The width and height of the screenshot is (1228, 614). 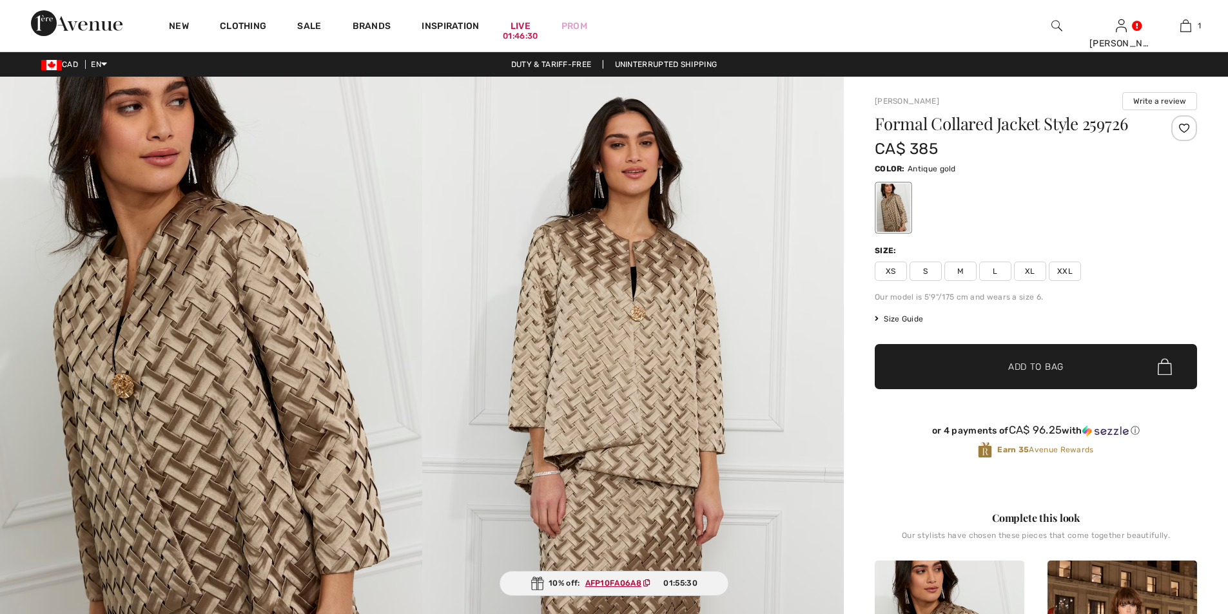 What do you see at coordinates (887, 251) in the screenshot?
I see `div: Size:` at bounding box center [887, 251].